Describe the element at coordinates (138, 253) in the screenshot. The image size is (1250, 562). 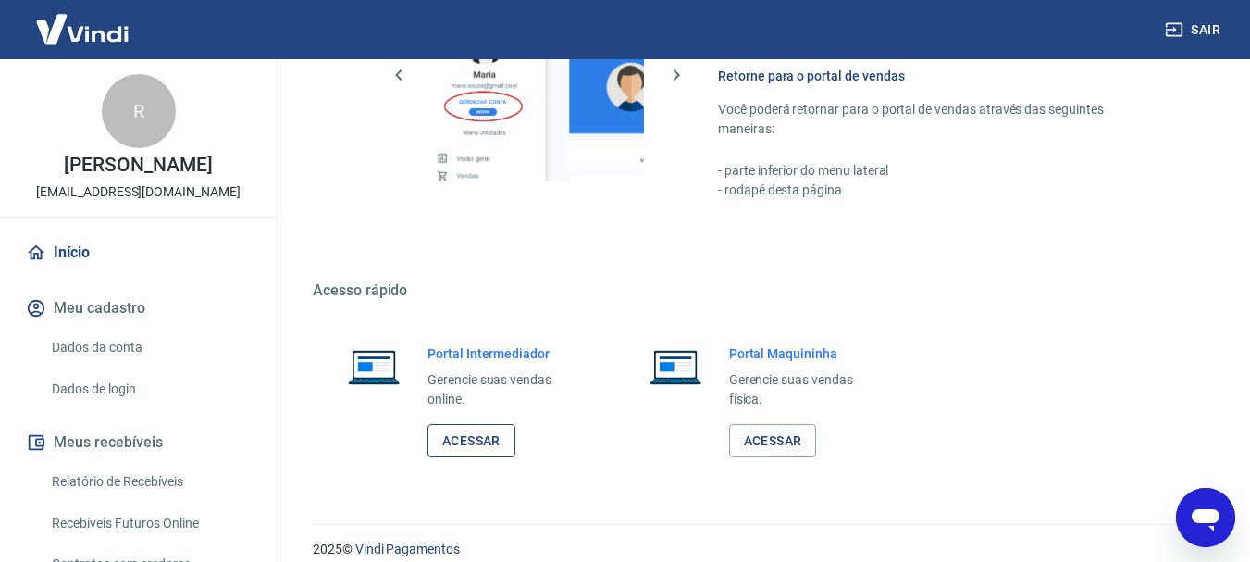
I see `a: Início` at that location.